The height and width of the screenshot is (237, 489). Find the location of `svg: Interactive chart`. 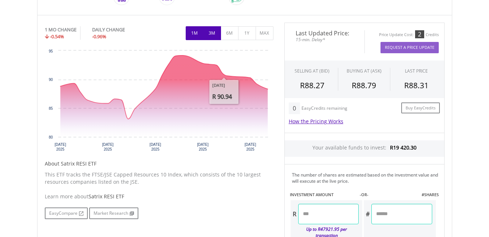

svg: Interactive chart is located at coordinates (159, 102).